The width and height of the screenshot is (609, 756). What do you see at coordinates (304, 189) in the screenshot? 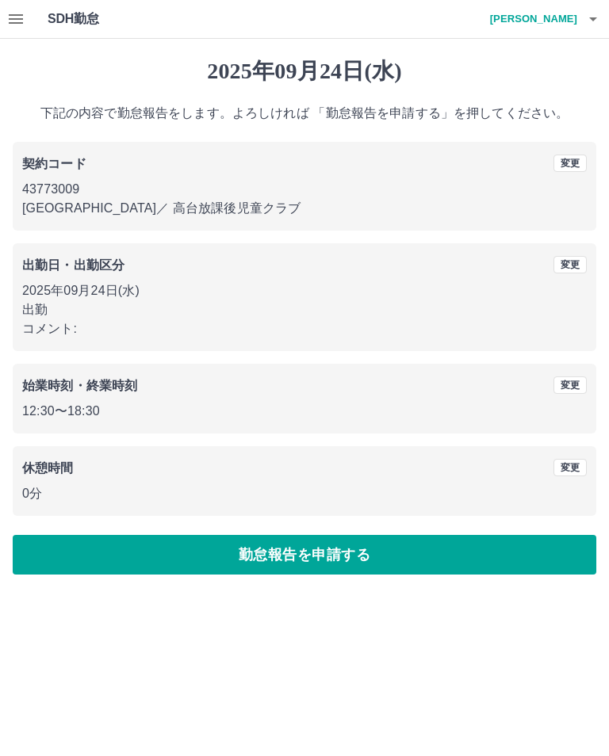
I see `p: 43773009` at bounding box center [304, 189].